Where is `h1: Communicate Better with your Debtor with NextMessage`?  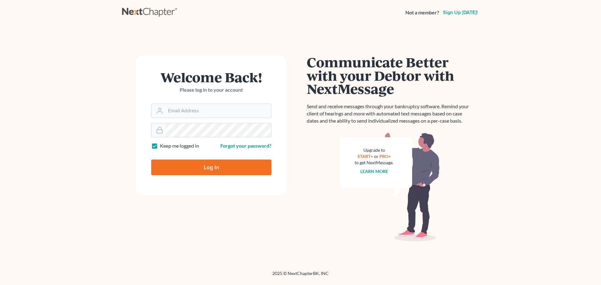 h1: Communicate Better with your Debtor with NextMessage is located at coordinates (390, 75).